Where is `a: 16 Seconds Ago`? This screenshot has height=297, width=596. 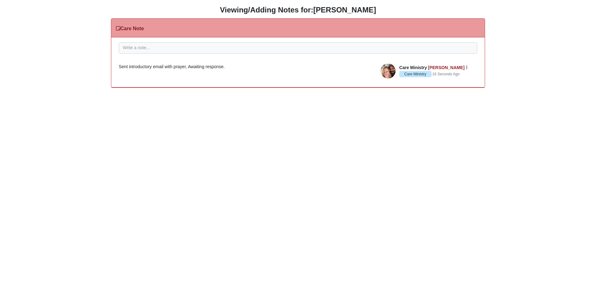 a: 16 Seconds Ago is located at coordinates (445, 74).